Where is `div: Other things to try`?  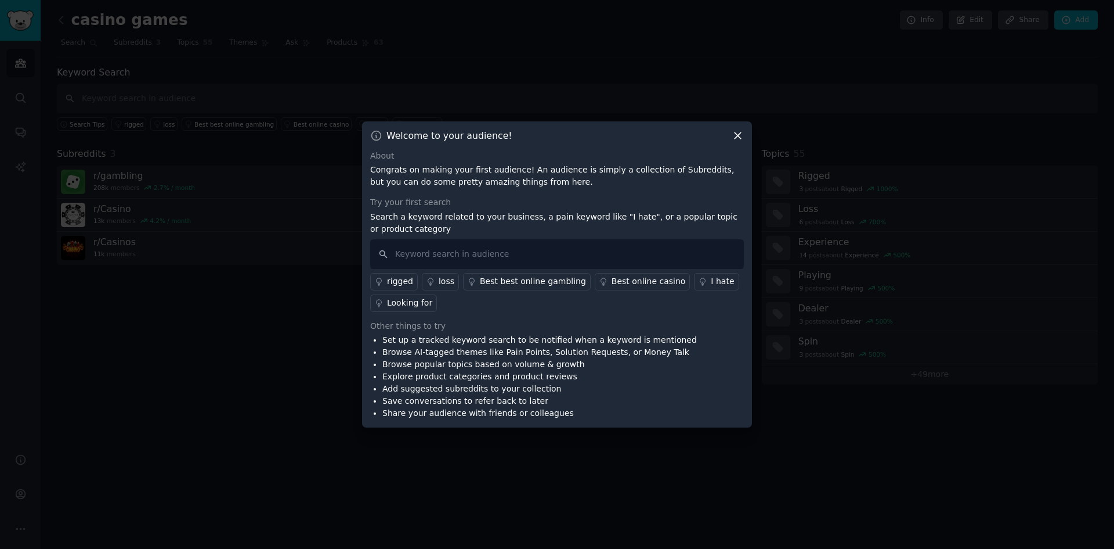
div: Other things to try is located at coordinates (557, 326).